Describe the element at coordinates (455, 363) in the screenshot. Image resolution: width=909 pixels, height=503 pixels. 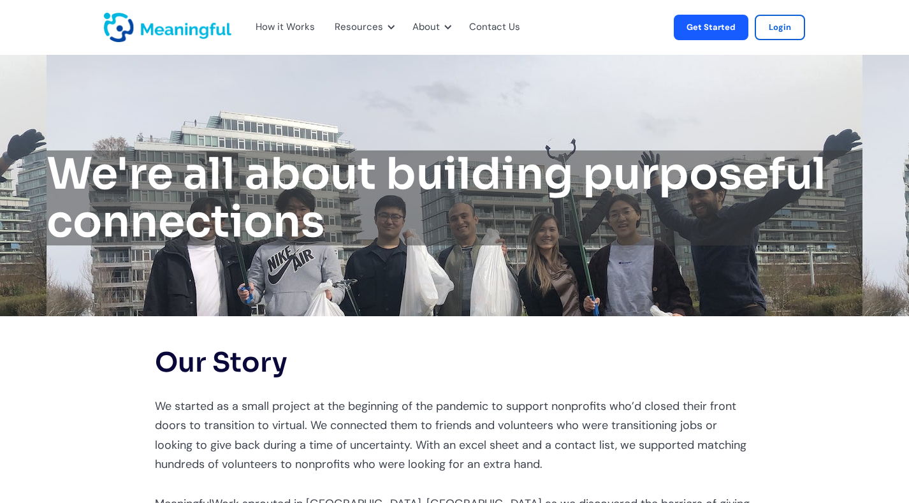
I see `h2: Our Story` at that location.